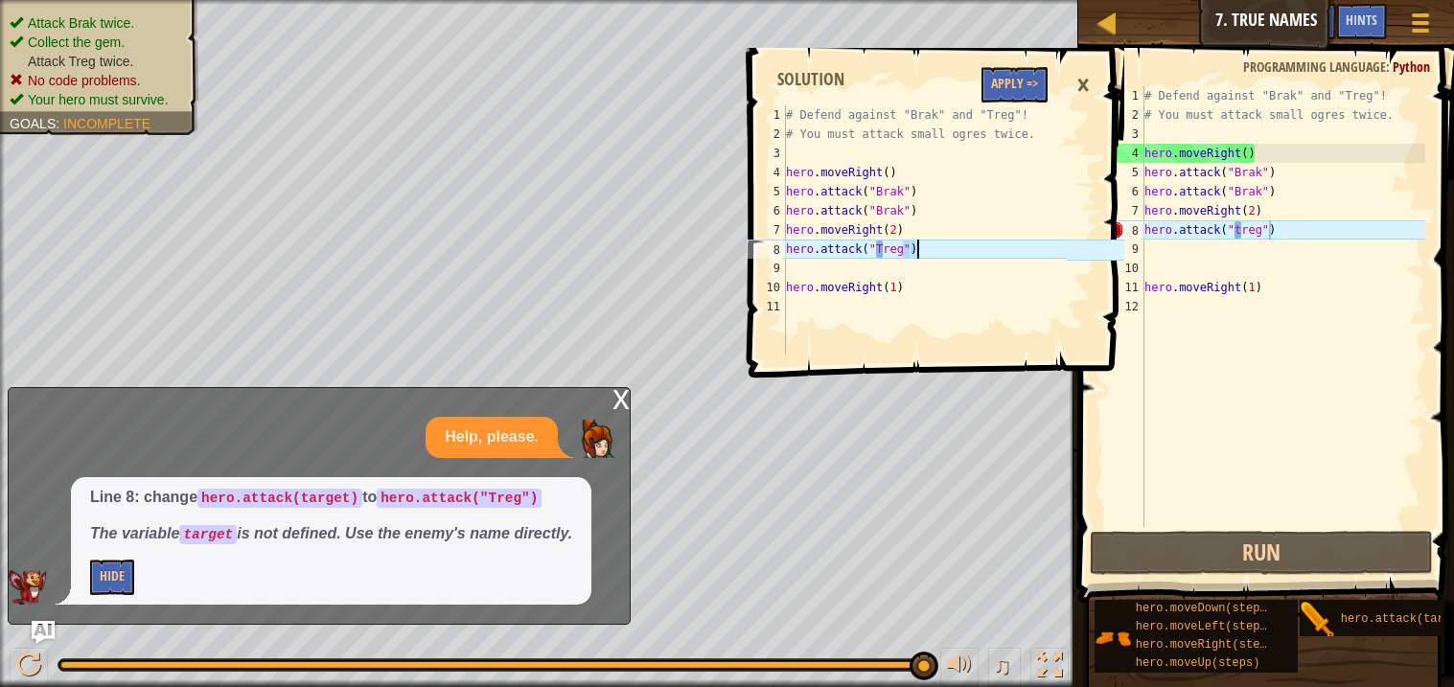  What do you see at coordinates (97, 61) in the screenshot?
I see `li: Attack Treg twice.` at bounding box center [97, 61].